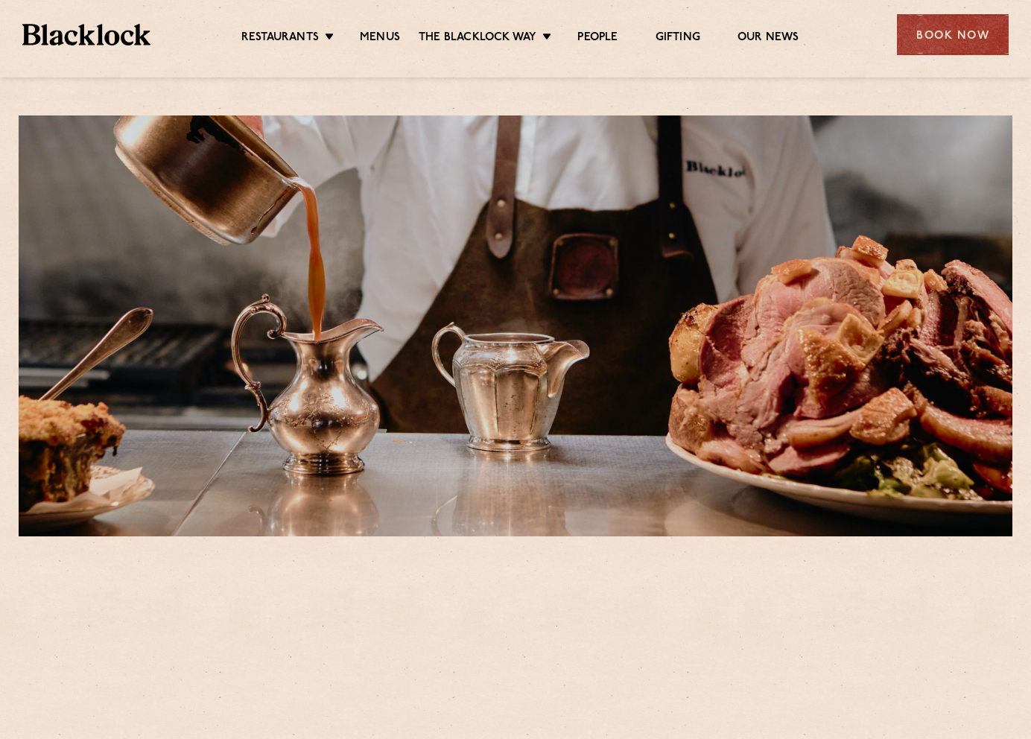  What do you see at coordinates (86, 34) in the screenshot?
I see `img: BL_Textured_Logo-footer-cropped.svg` at bounding box center [86, 34].